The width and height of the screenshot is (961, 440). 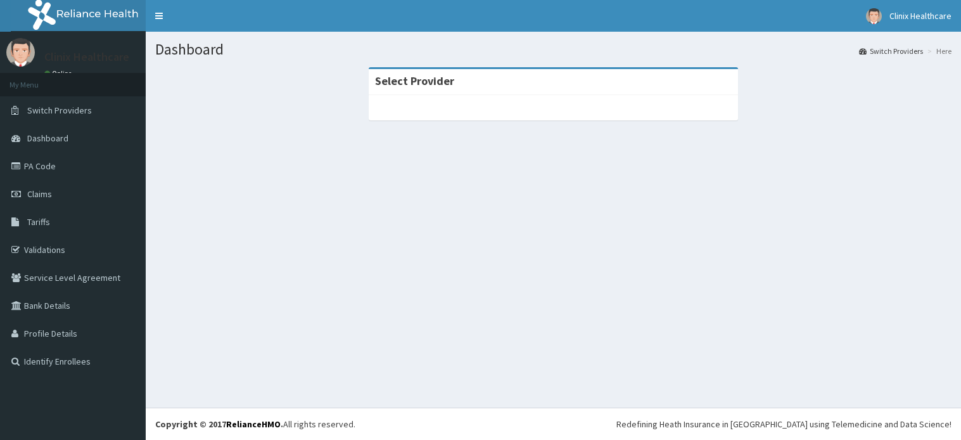 I want to click on p: Clinix Healthcare, so click(x=87, y=57).